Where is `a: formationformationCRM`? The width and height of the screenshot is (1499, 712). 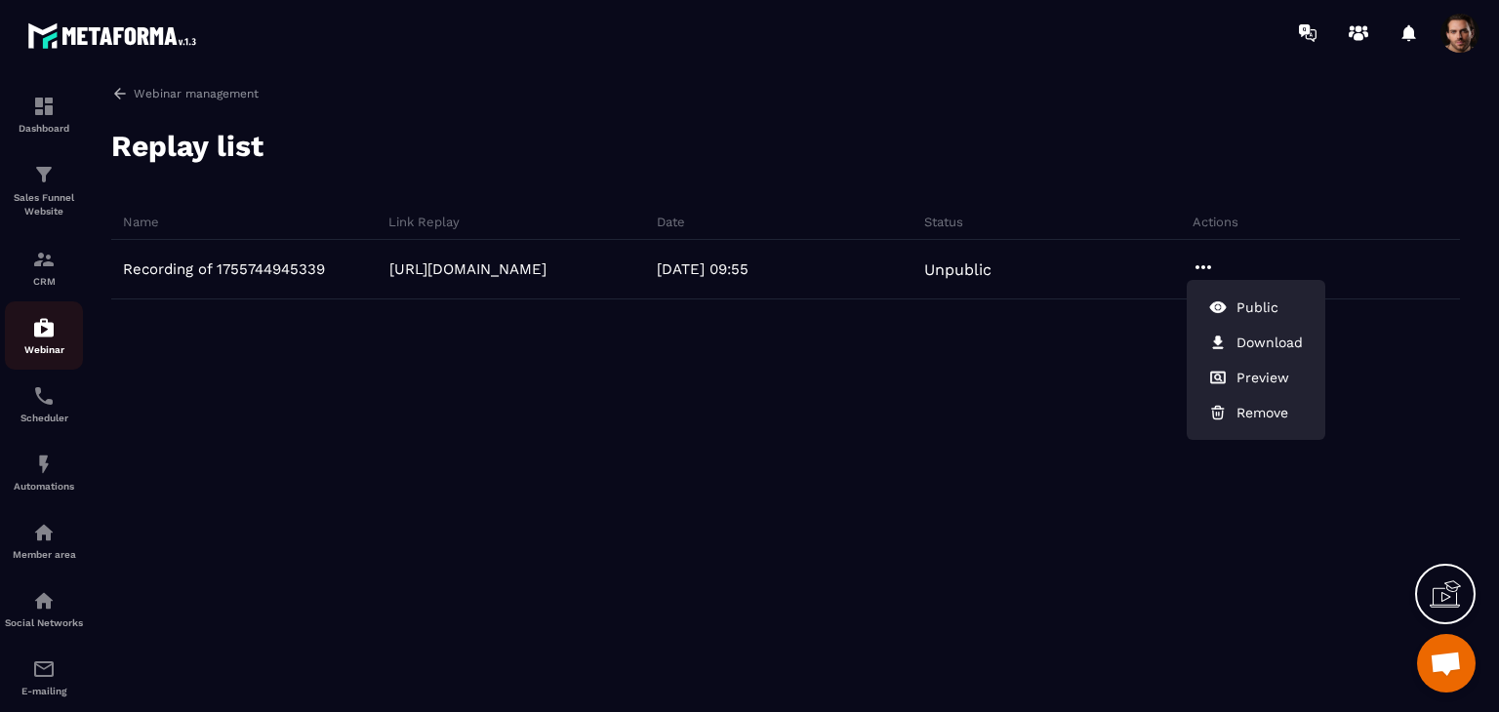 a: formationformationCRM is located at coordinates (44, 267).